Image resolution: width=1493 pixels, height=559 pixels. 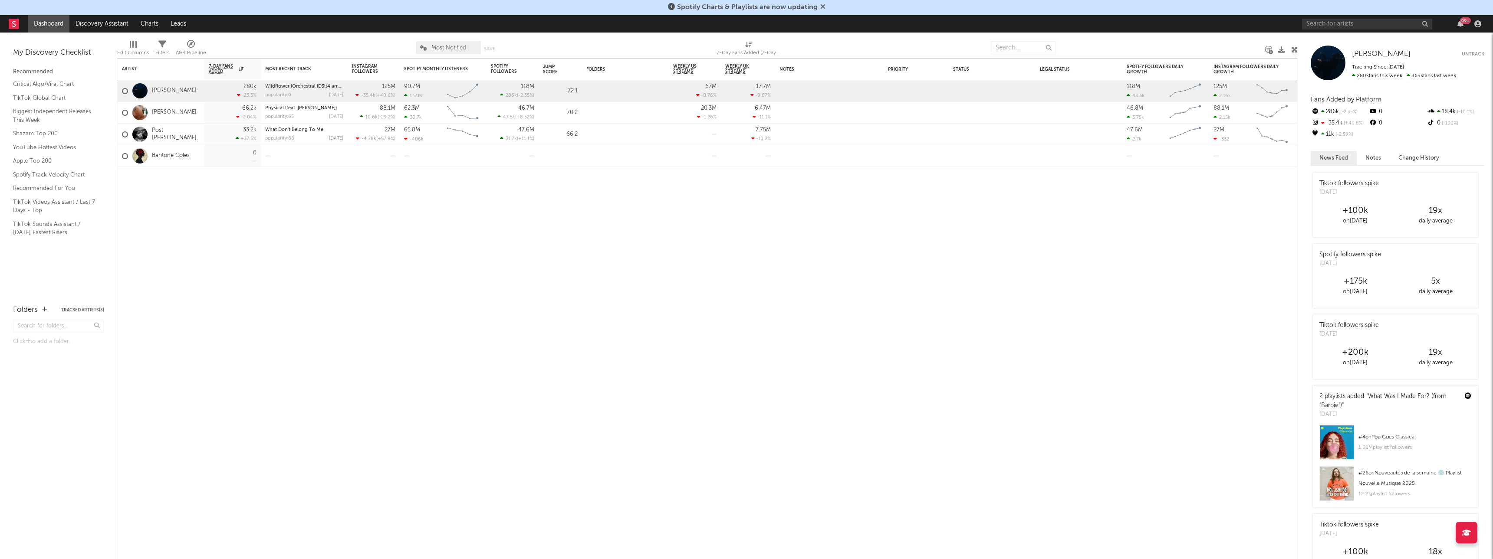 I want to click on input: Search..., so click(x=1023, y=48).